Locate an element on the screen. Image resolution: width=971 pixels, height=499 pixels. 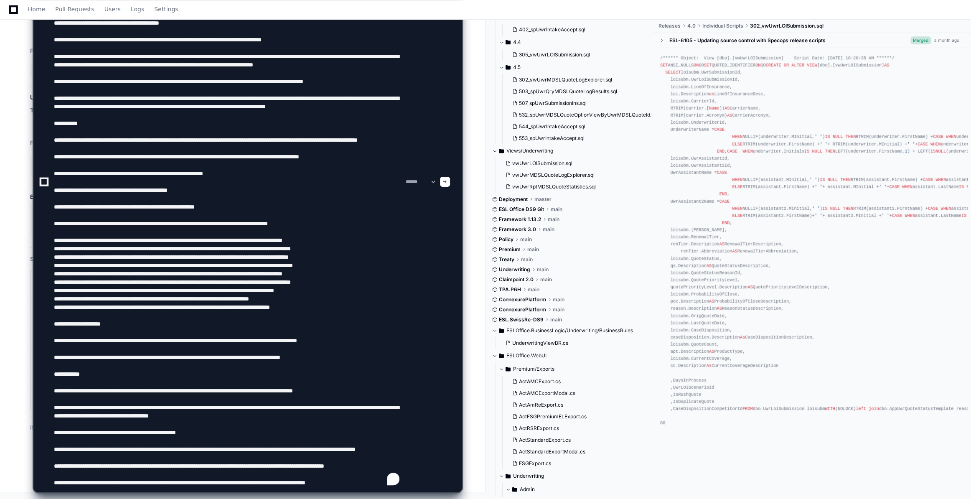
span: Home is located at coordinates (36, 9).